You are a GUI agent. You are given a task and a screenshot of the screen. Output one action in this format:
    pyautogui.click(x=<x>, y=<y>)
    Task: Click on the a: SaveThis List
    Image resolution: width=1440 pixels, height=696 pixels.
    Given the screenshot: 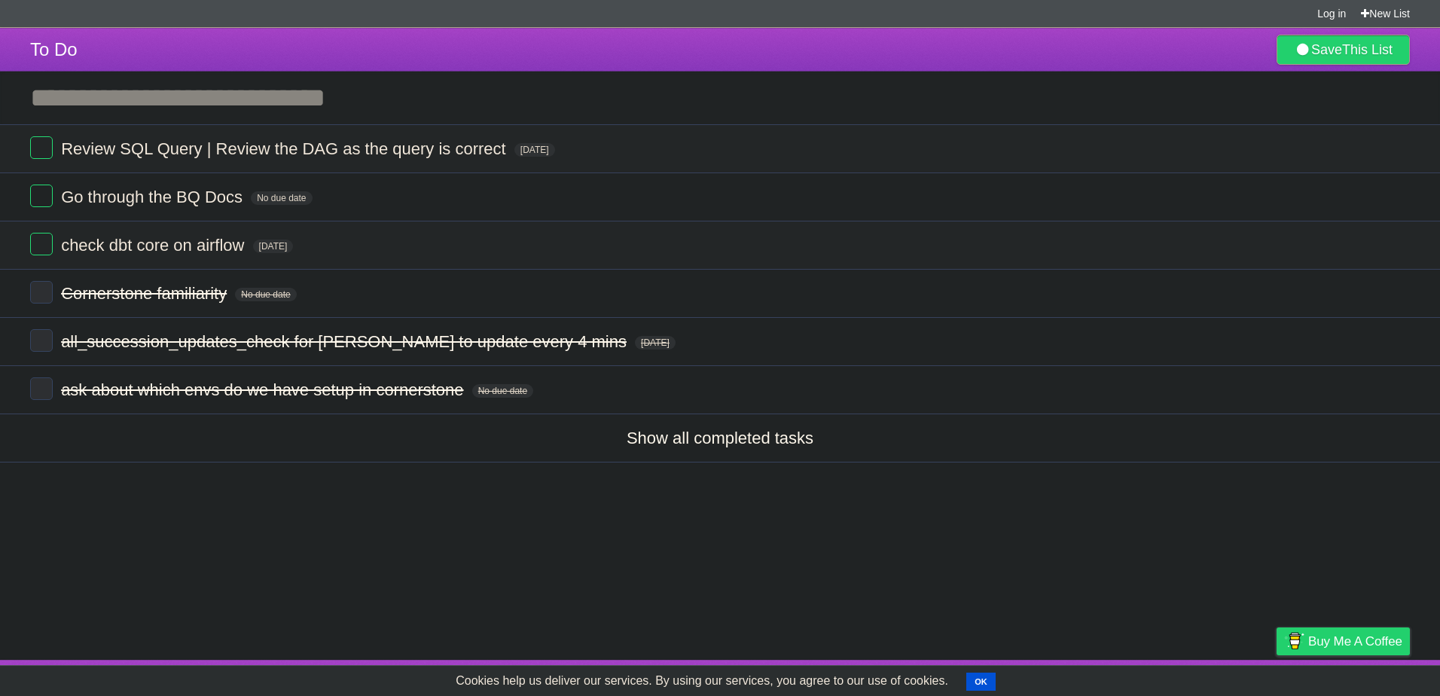 What is the action you would take?
    pyautogui.click(x=1342, y=50)
    